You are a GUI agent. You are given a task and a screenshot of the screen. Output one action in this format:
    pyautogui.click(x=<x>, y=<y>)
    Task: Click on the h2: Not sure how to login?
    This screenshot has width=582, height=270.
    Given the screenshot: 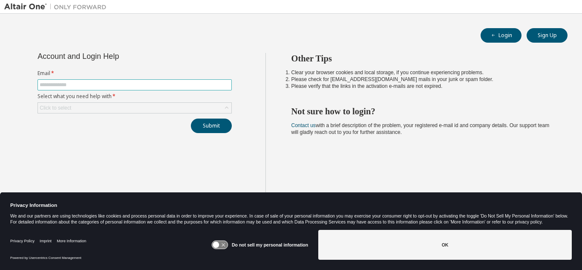 What is the action you would take?
    pyautogui.click(x=422, y=111)
    